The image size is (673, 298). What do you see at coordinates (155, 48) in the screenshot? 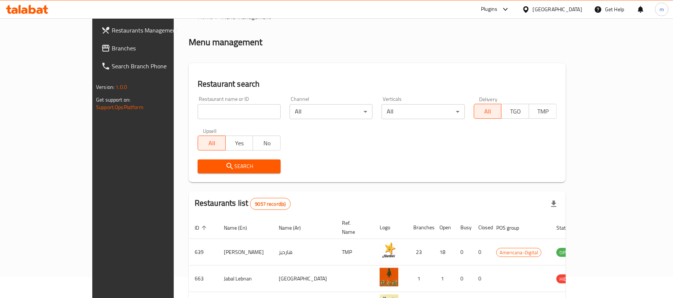
I see `span: Branches` at bounding box center [155, 48].